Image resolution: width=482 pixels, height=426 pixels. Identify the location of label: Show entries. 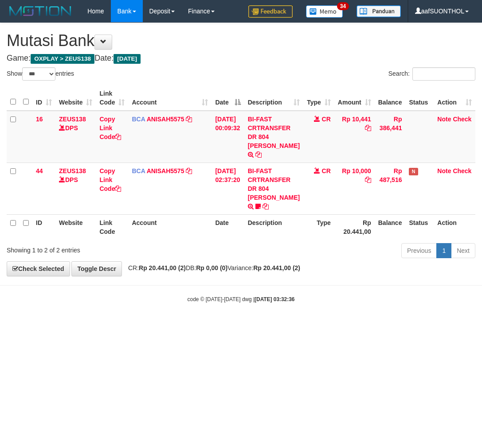
(40, 74).